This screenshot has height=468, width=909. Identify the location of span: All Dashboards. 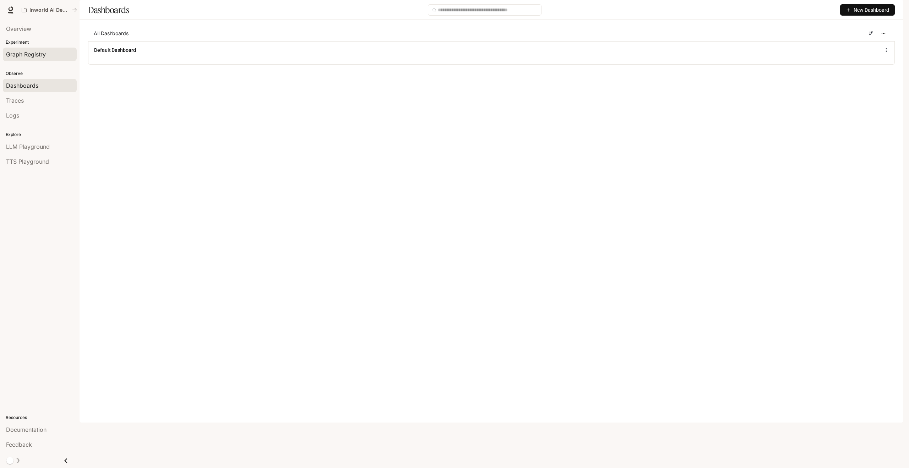
(111, 33).